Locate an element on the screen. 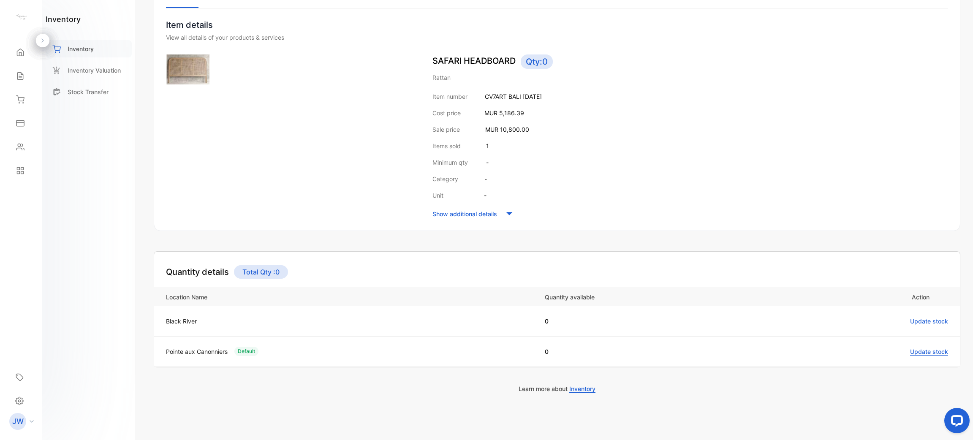 This screenshot has width=973, height=440. p: Pointe aux Canonniers is located at coordinates (197, 351).